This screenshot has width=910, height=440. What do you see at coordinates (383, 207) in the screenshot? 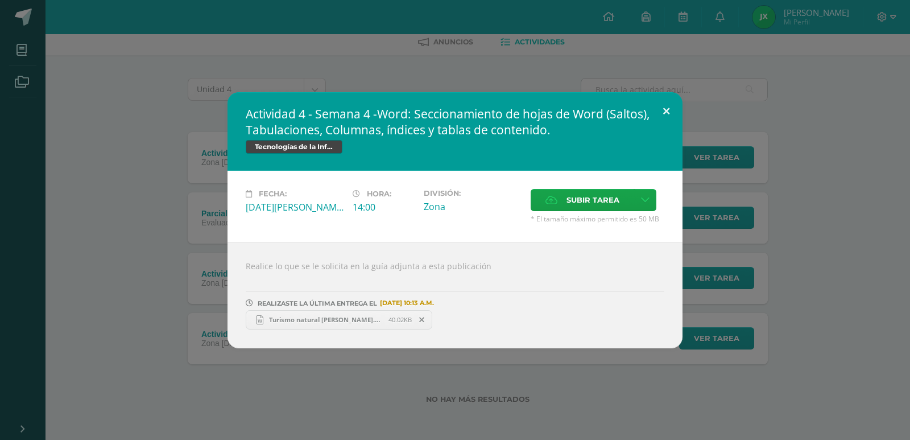
I see `div: 14:00` at bounding box center [383, 207].